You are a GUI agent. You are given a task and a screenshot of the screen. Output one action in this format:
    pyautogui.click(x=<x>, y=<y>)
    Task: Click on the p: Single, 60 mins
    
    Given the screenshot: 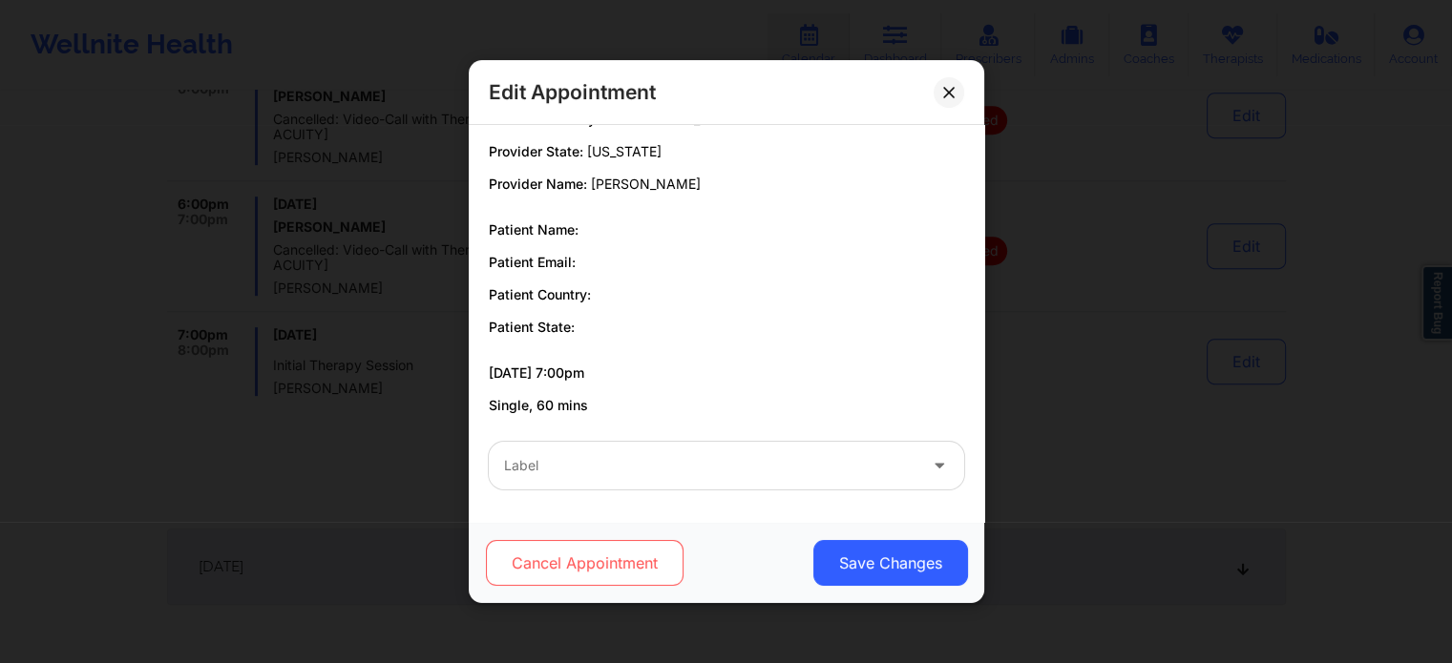 What is the action you would take?
    pyautogui.click(x=726, y=406)
    